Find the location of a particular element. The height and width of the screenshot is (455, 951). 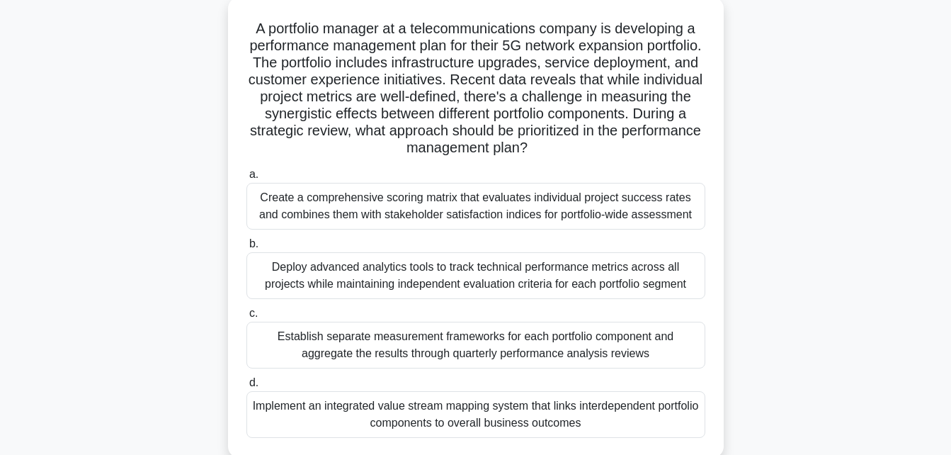

span: c. is located at coordinates (254, 312).